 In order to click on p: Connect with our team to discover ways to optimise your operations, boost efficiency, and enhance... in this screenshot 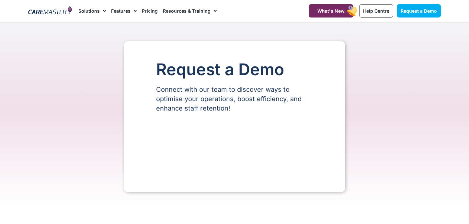, I will do `click(234, 99)`.